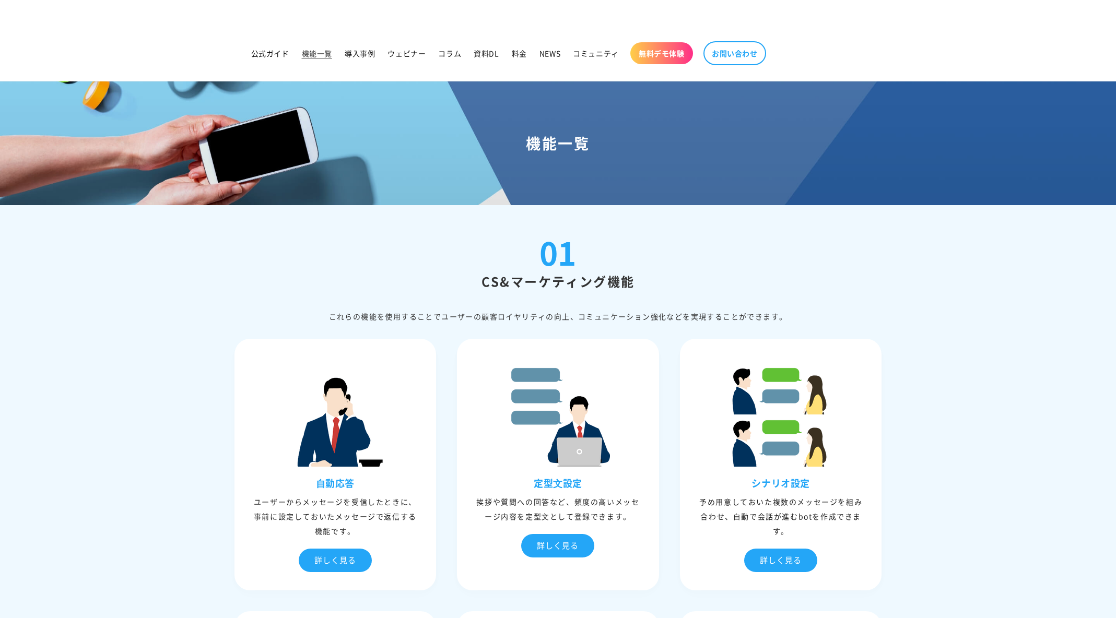  Describe the element at coordinates (550, 53) in the screenshot. I see `a: NEWS` at that location.